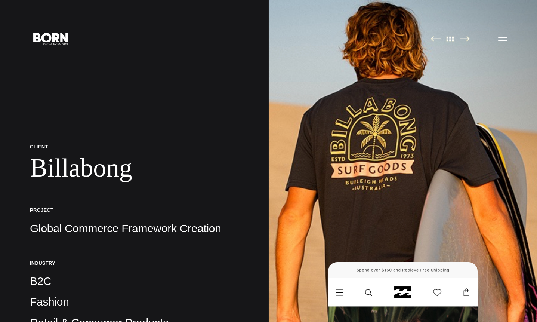 The width and height of the screenshot is (537, 322). I want to click on img: Previous Page, so click(436, 39).